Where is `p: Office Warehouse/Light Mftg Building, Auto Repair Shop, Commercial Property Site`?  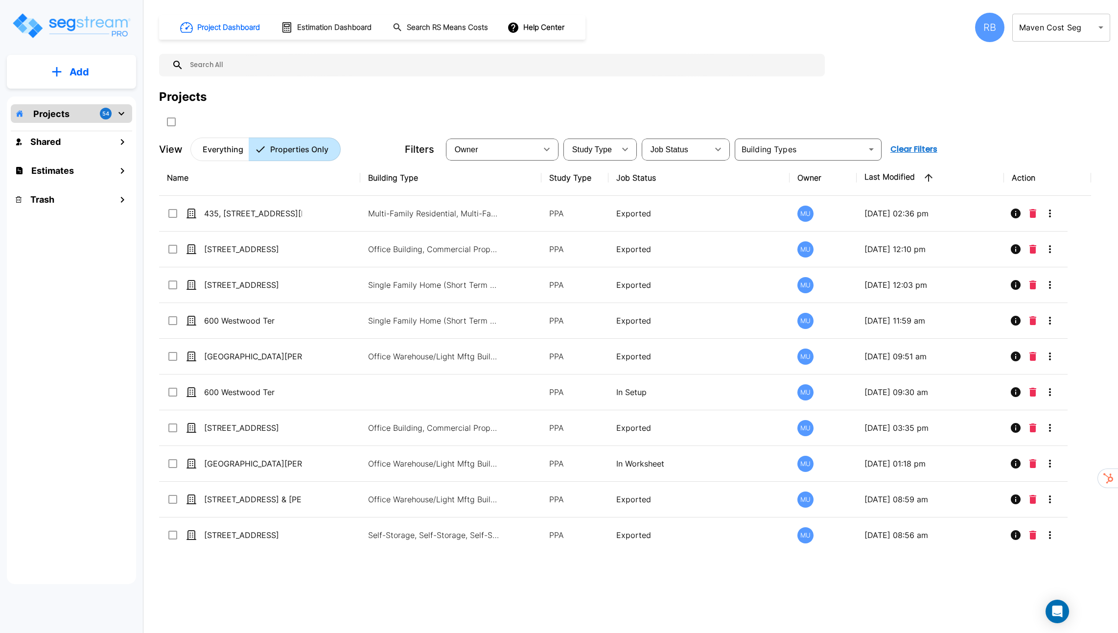
p: Office Warehouse/Light Mftg Building, Auto Repair Shop, Commercial Property Site is located at coordinates (434, 499).